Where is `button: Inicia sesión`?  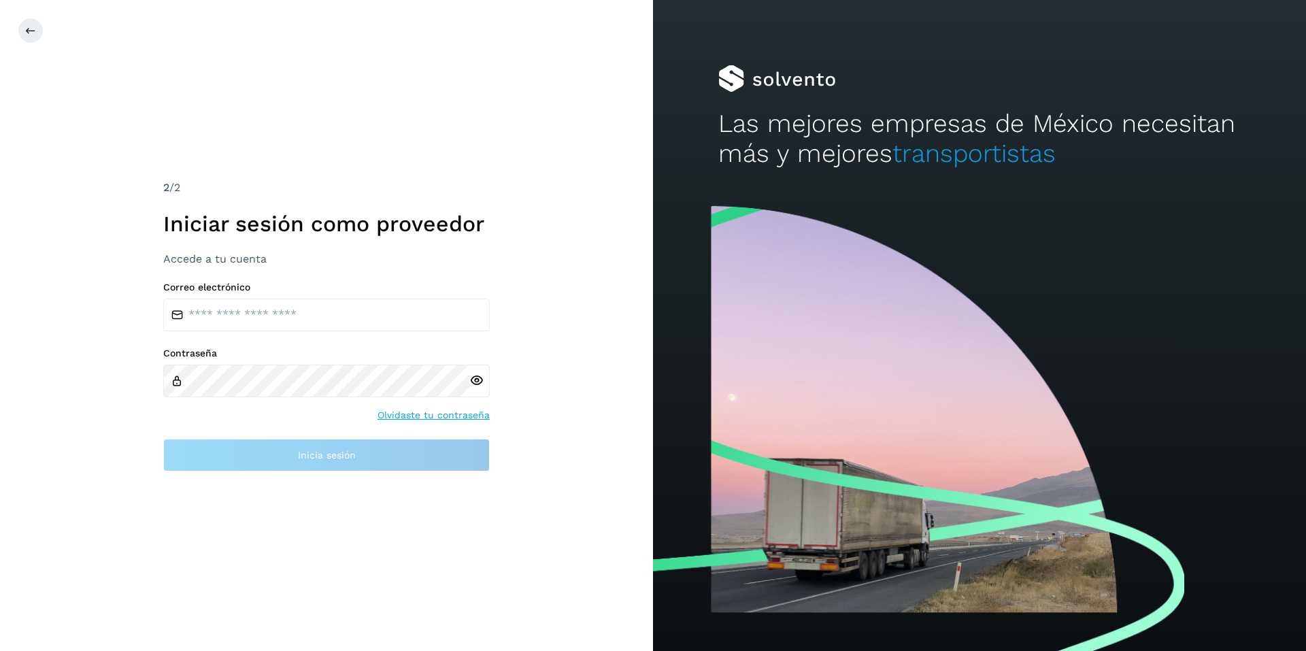
button: Inicia sesión is located at coordinates (327, 455).